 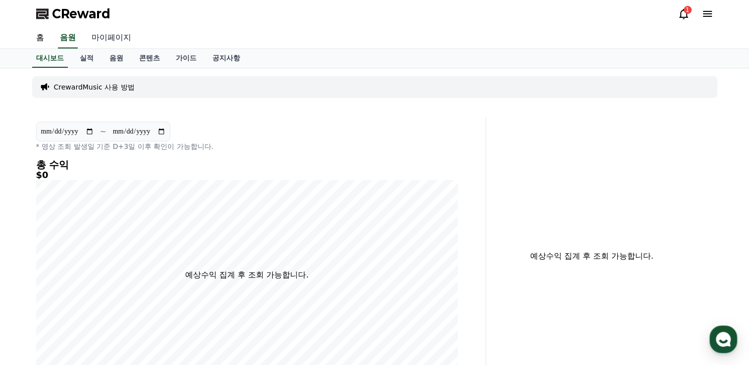 I want to click on a: 가이드, so click(x=186, y=58).